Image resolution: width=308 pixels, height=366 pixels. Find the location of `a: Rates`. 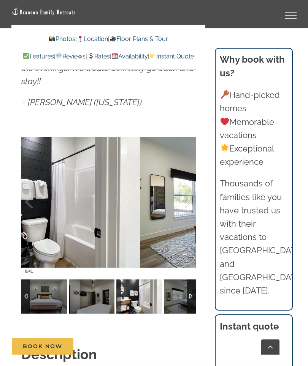

a: Rates is located at coordinates (98, 56).